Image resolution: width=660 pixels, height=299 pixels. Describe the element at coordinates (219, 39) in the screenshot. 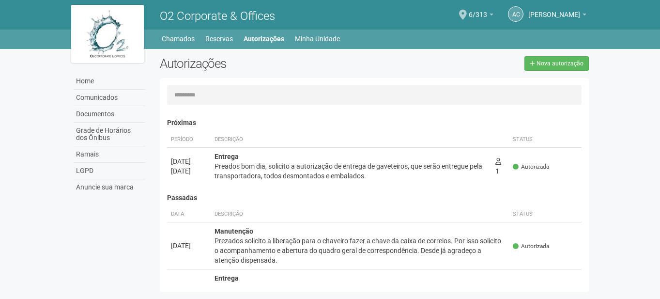

I see `a: Reservas` at that location.